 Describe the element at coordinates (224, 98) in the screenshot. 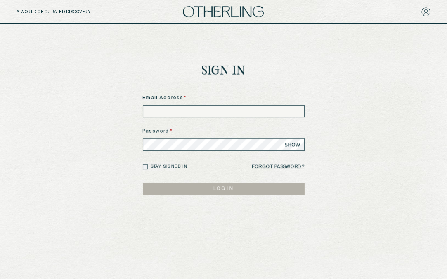

I see `label: Email Address` at that location.